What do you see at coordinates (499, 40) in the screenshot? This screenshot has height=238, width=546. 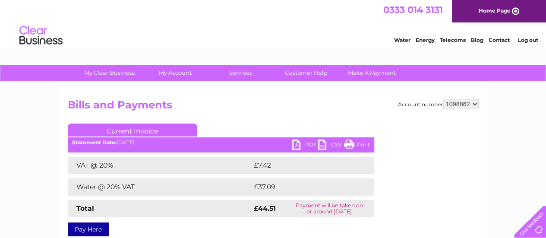 I see `a: Contact` at bounding box center [499, 40].